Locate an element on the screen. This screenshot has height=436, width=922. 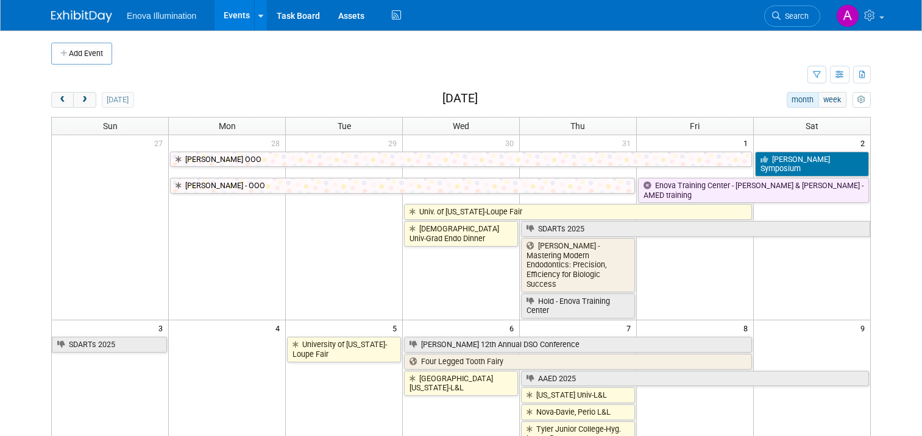
span: 5 is located at coordinates (397, 328).